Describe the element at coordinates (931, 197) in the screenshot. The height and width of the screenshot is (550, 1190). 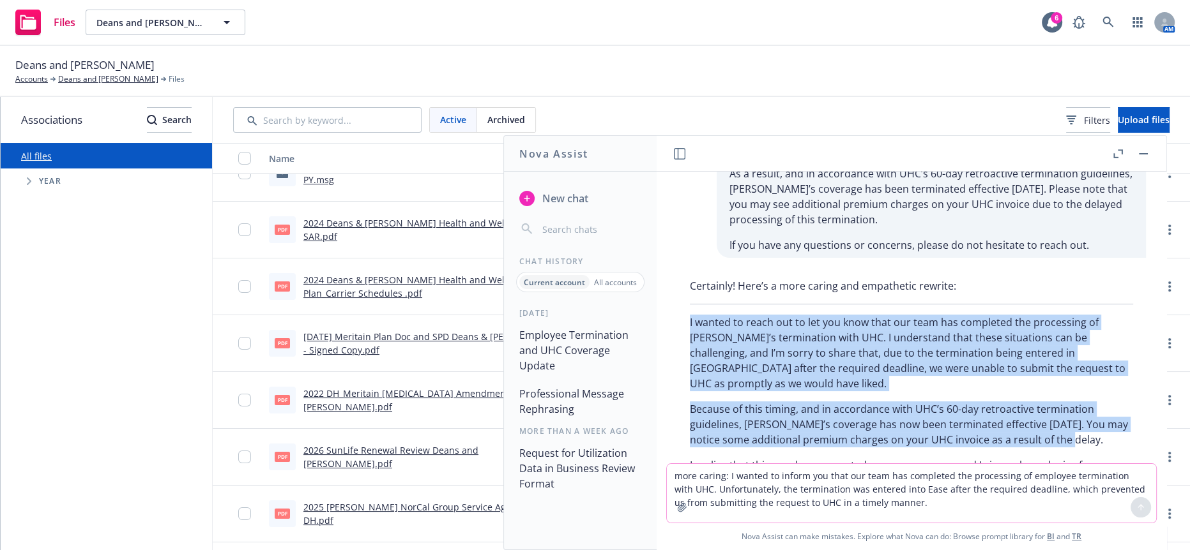
I see `p: As a result, and in accordance with UHC’s 60-day retroactive termination guidelines, [PERSON_NAME...` at that location.